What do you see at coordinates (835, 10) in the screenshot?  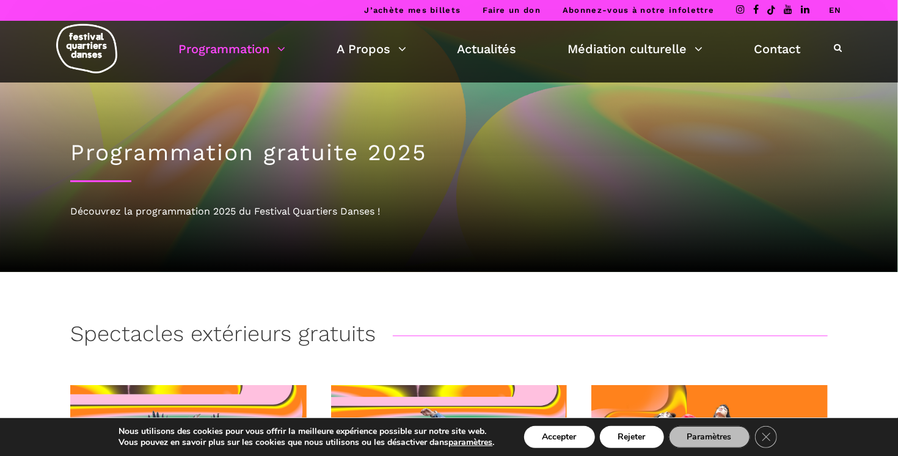 I see `a: EN` at bounding box center [835, 10].